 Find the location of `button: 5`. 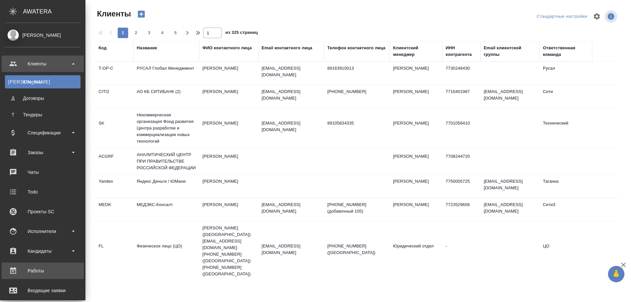

button: 5 is located at coordinates (176, 33).